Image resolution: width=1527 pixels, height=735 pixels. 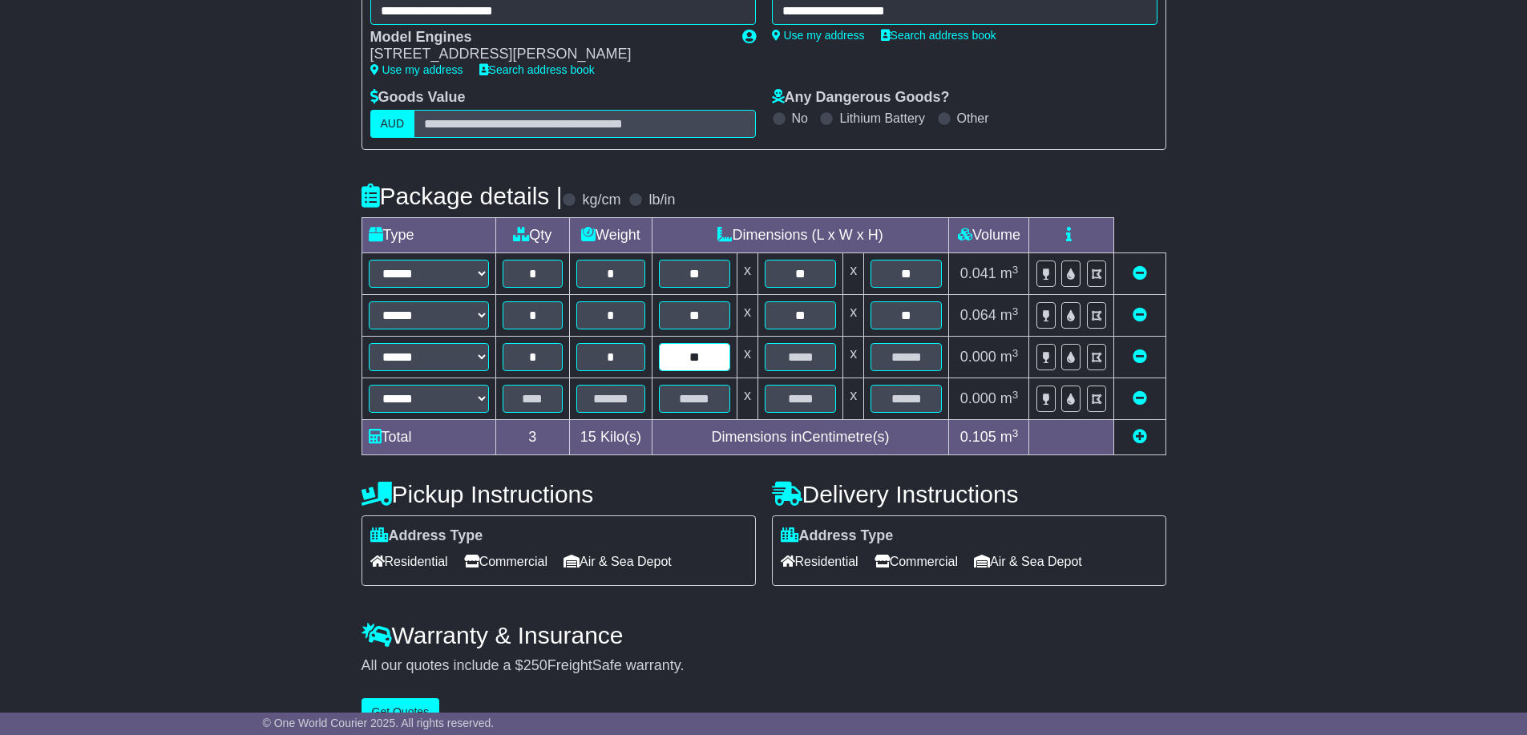 What do you see at coordinates (800, 438) in the screenshot?
I see `td: Dimensions in Centimetre(s)` at bounding box center [800, 438].